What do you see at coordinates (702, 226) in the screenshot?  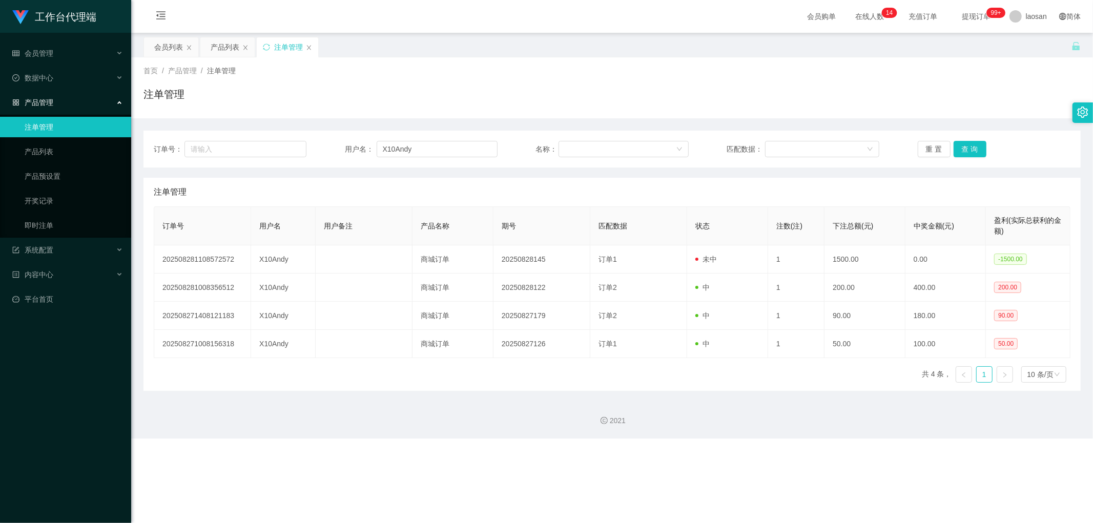 I see `span: 状态` at bounding box center [702, 226].